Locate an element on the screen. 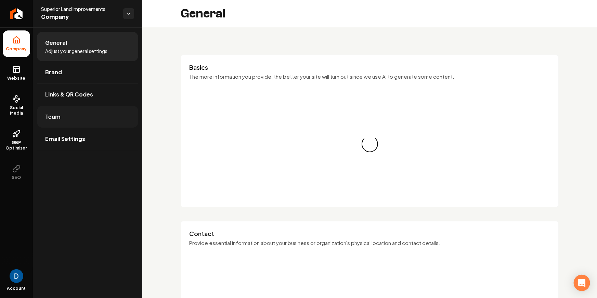 This screenshot has width=597, height=298. a: Social Media is located at coordinates (16, 105).